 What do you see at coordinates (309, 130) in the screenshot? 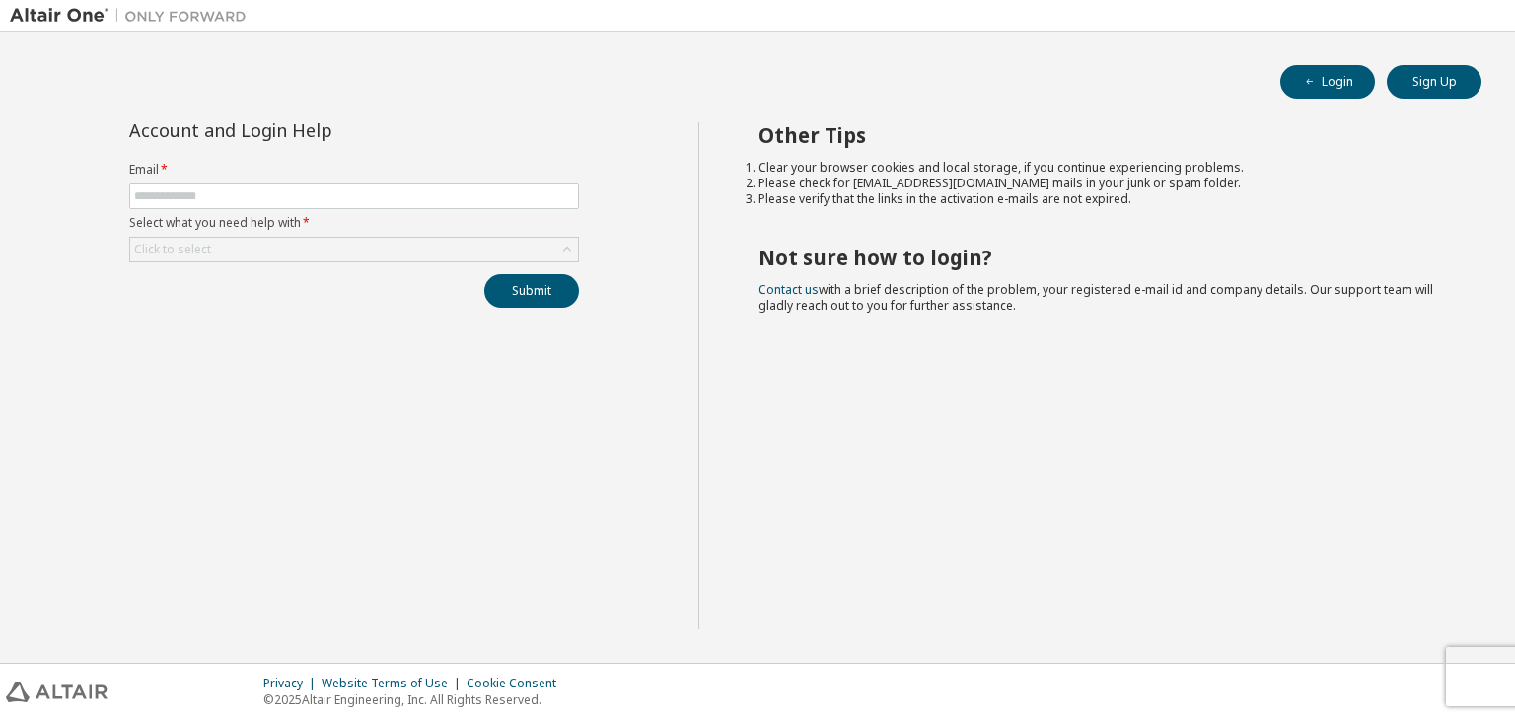
I see `div: Account and Login Help` at bounding box center [309, 130].